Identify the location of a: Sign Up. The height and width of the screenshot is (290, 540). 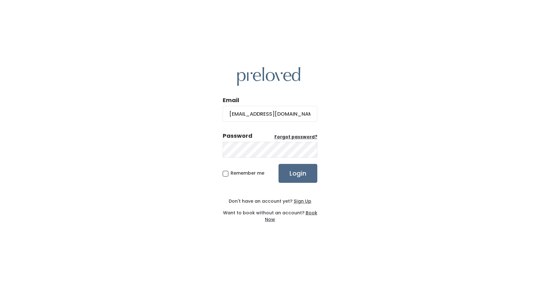
(302, 201).